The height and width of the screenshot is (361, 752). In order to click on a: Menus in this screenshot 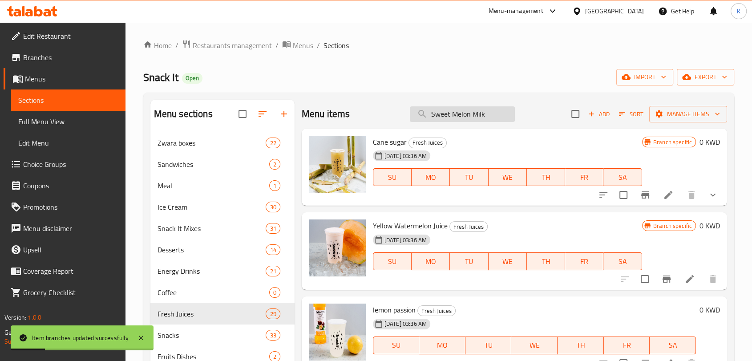, I will do `click(298, 45)`.